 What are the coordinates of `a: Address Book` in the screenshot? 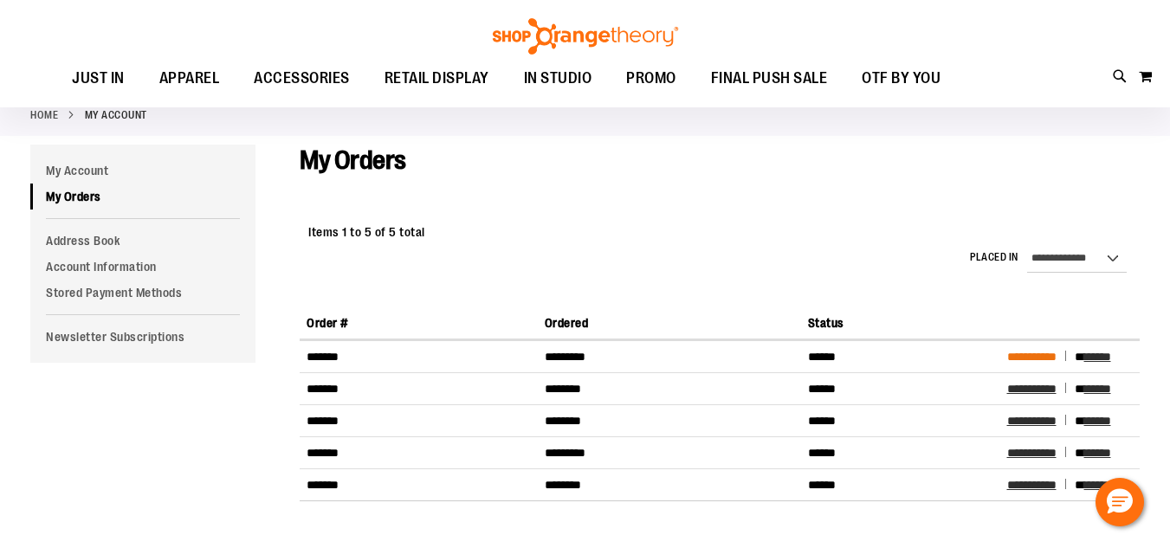 It's located at (143, 241).